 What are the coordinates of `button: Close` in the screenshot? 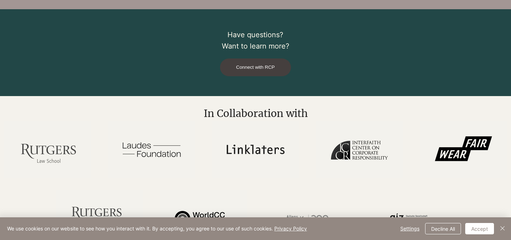 It's located at (502, 229).